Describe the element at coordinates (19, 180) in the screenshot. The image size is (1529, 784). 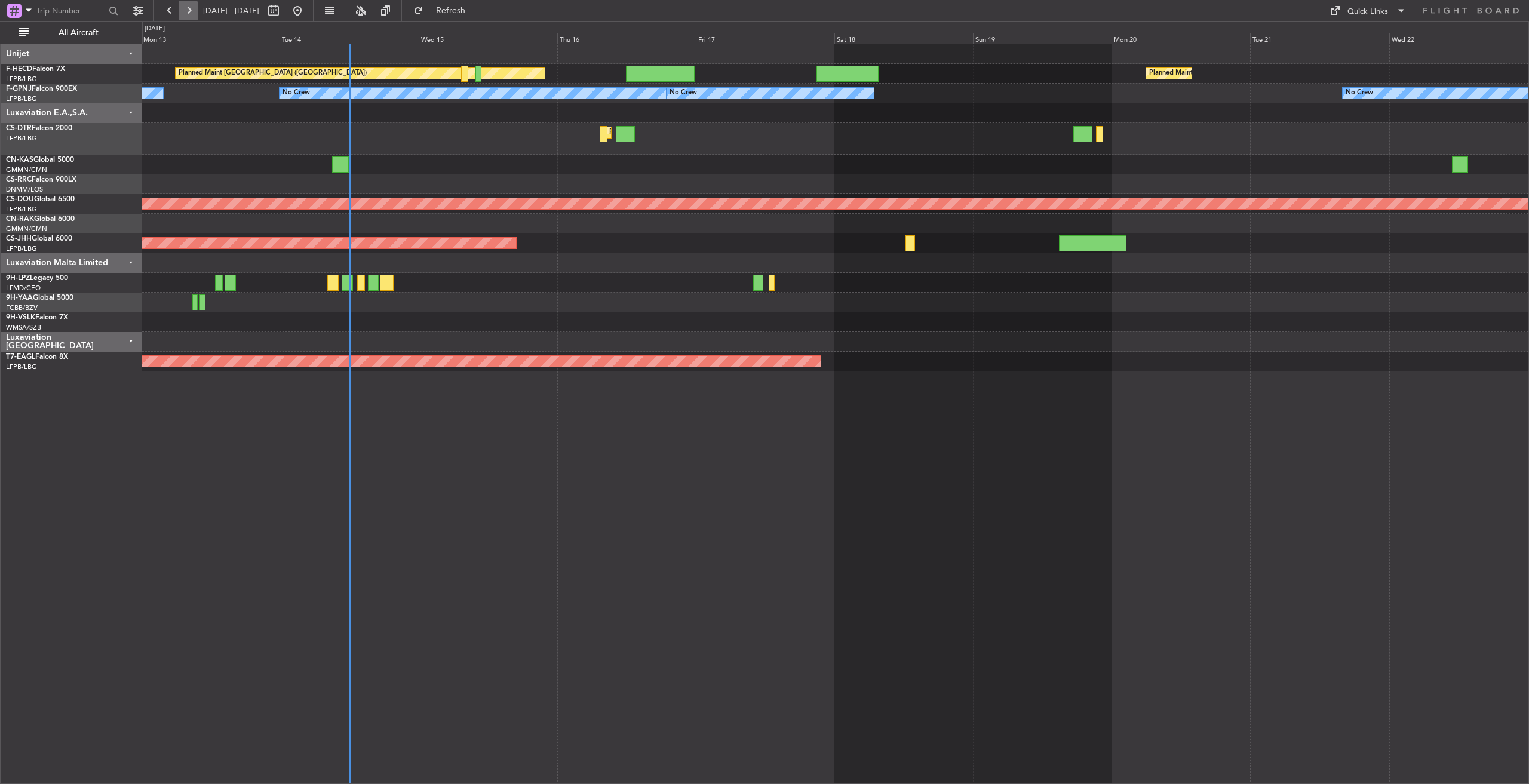
I see `span: CS-RRC` at that location.